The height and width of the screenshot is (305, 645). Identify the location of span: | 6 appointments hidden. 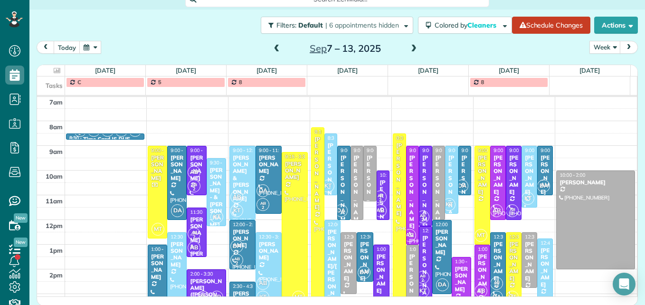
(362, 25).